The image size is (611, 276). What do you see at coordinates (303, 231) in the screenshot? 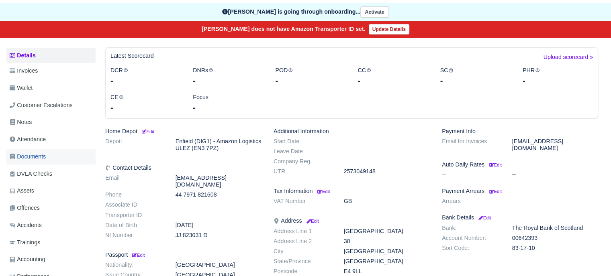
I see `dt: Address Line 1` at bounding box center [303, 231].